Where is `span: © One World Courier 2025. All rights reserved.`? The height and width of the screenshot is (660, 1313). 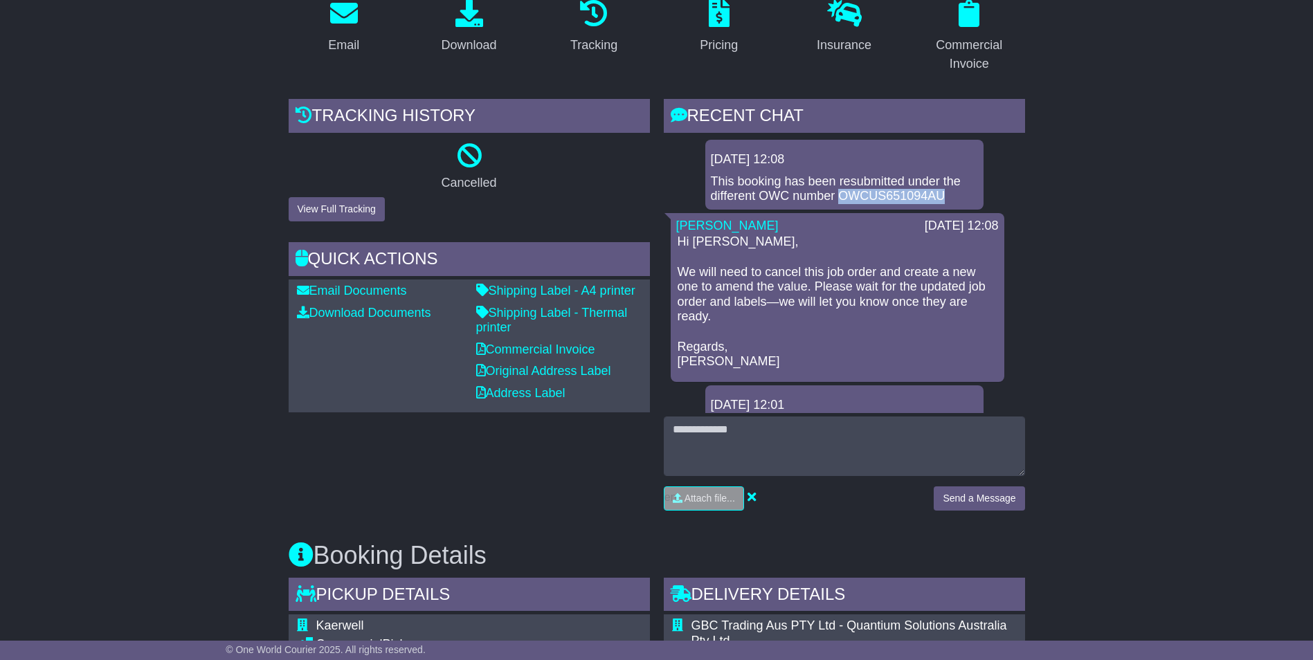
span: © One World Courier 2025. All rights reserved. is located at coordinates (325, 650).